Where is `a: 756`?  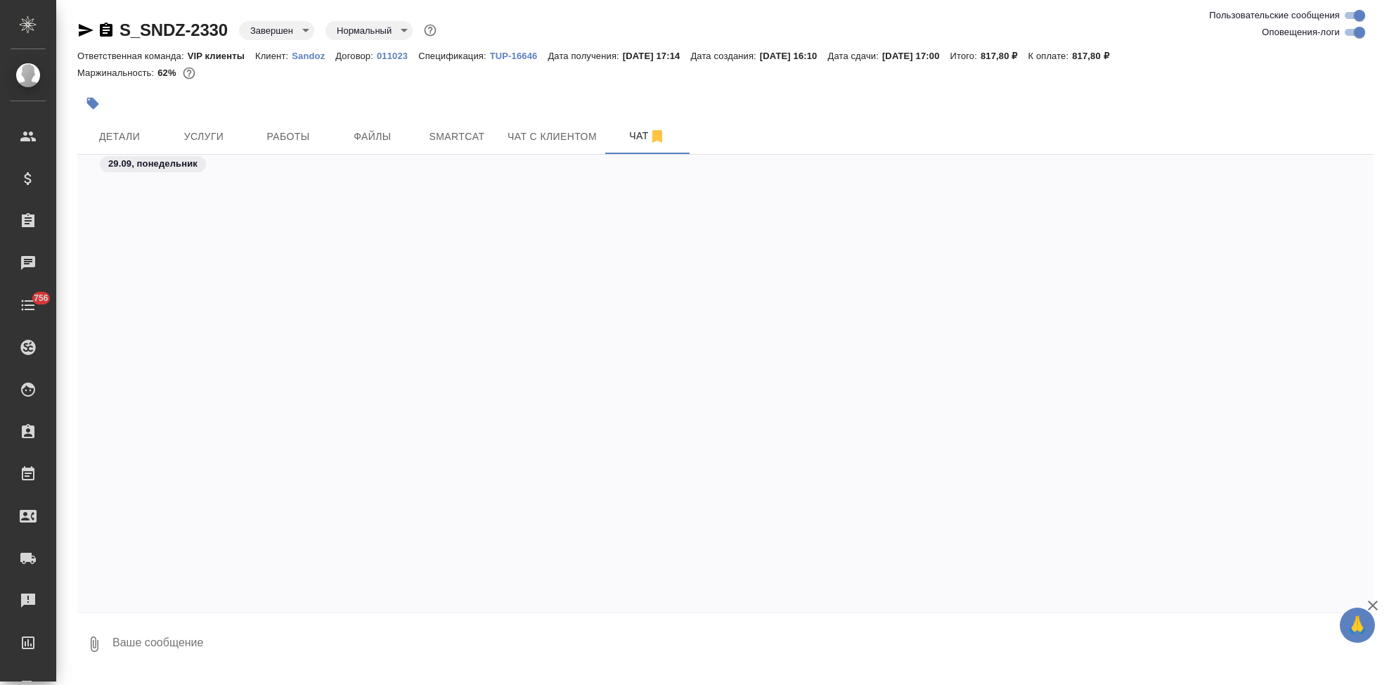
a: 756 is located at coordinates (28, 305).